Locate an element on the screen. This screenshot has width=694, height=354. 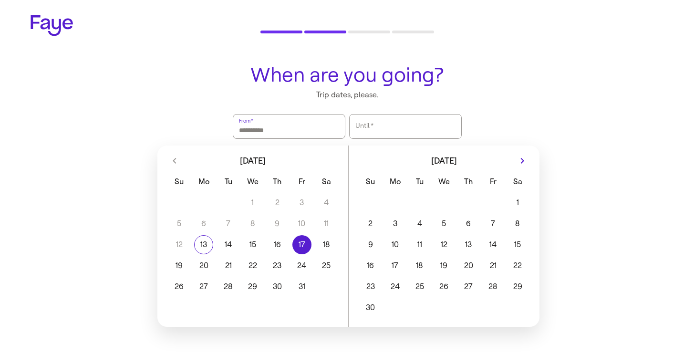
button: 9 is located at coordinates (370, 245).